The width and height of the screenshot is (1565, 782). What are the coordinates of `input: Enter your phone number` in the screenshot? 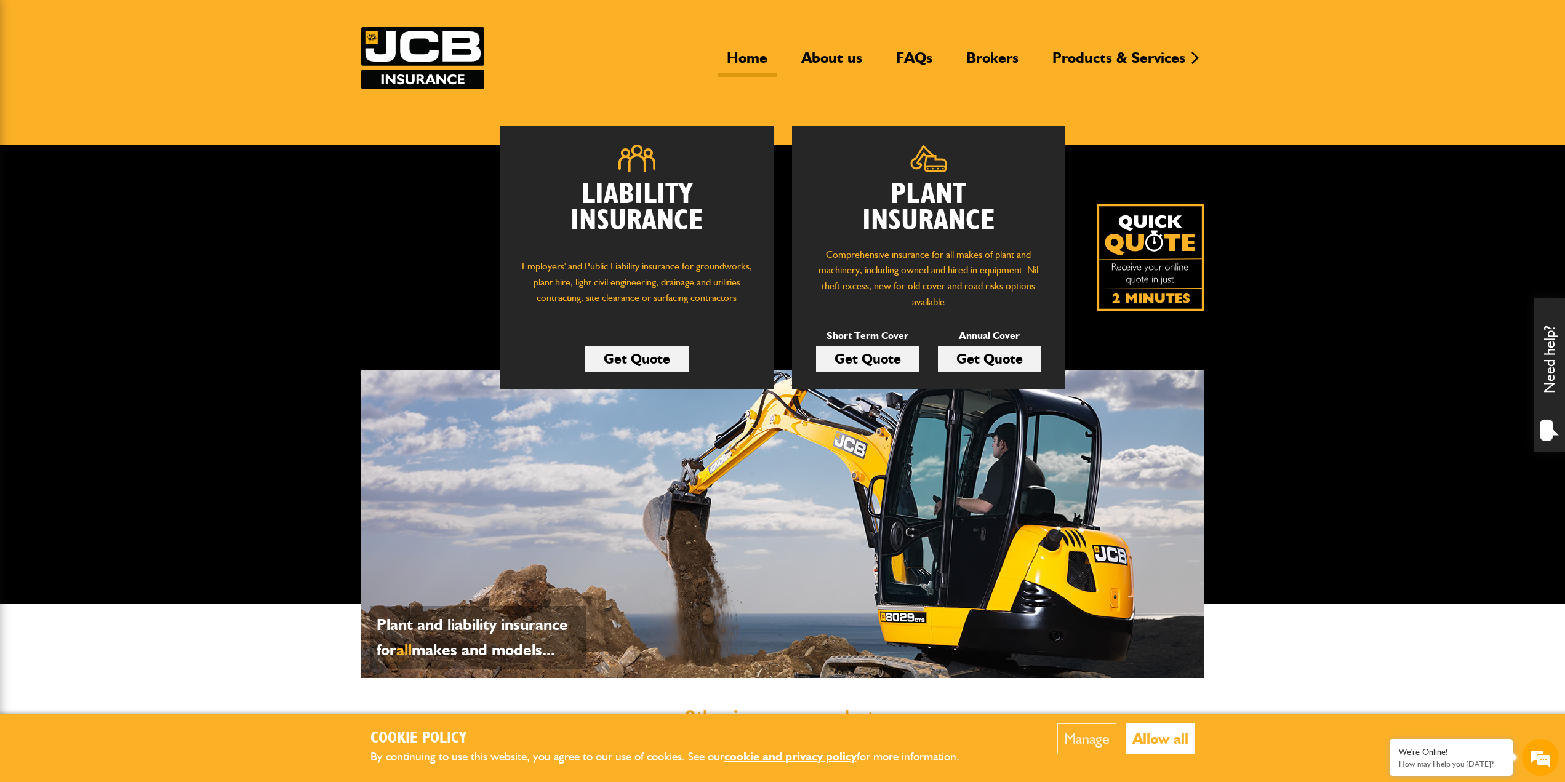 It's located at (120, 200).